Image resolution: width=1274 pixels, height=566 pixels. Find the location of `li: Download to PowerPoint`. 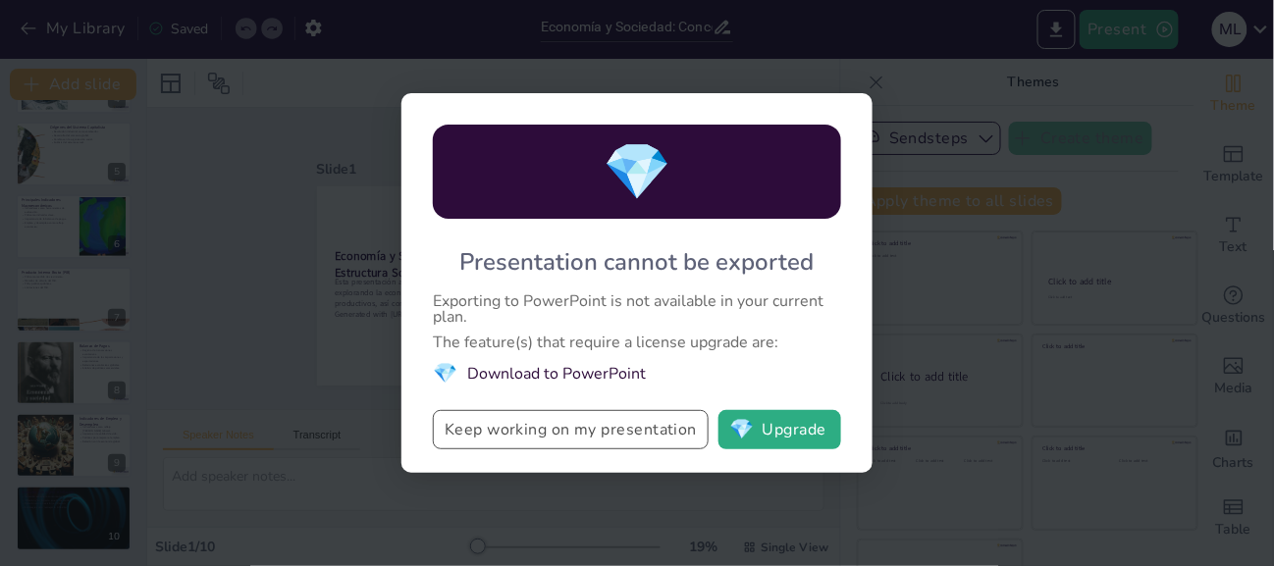

li: Download to PowerPoint is located at coordinates (637, 373).